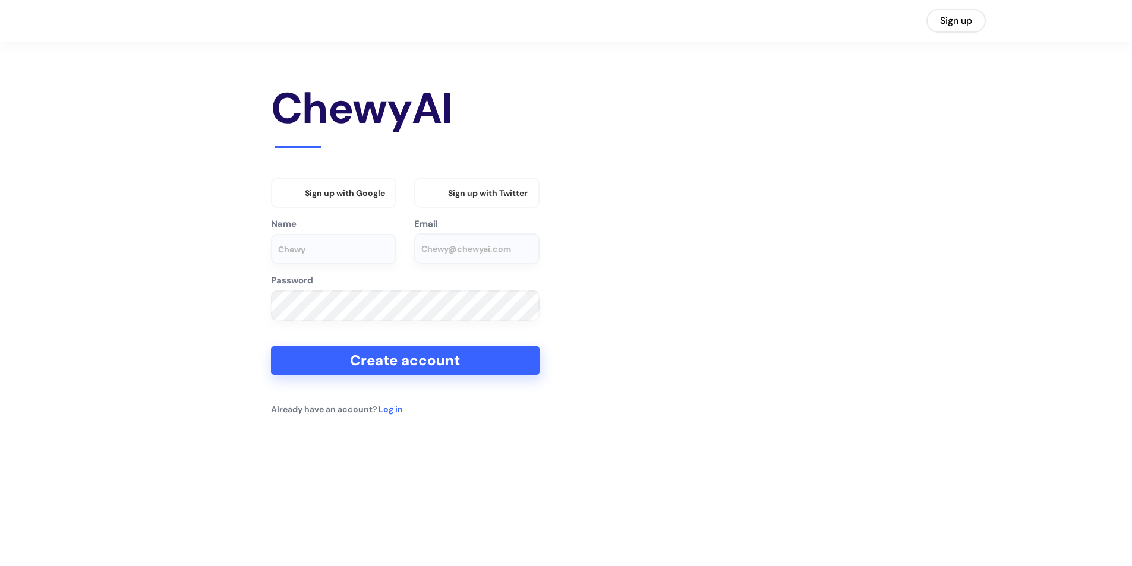 The width and height of the screenshot is (1132, 566). Describe the element at coordinates (393, 409) in the screenshot. I see `div: Log in` at that location.